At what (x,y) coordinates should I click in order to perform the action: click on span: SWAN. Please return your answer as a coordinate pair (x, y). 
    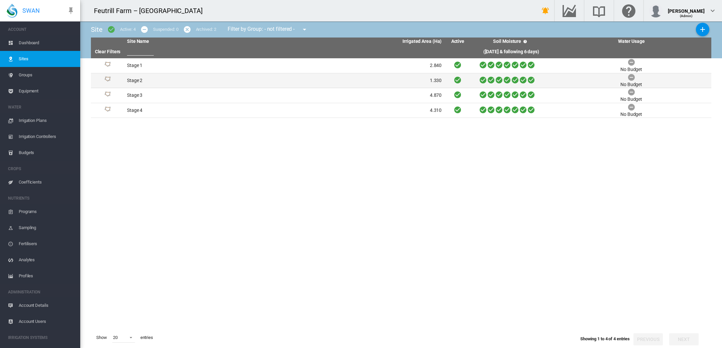
    Looking at the image, I should click on (31, 10).